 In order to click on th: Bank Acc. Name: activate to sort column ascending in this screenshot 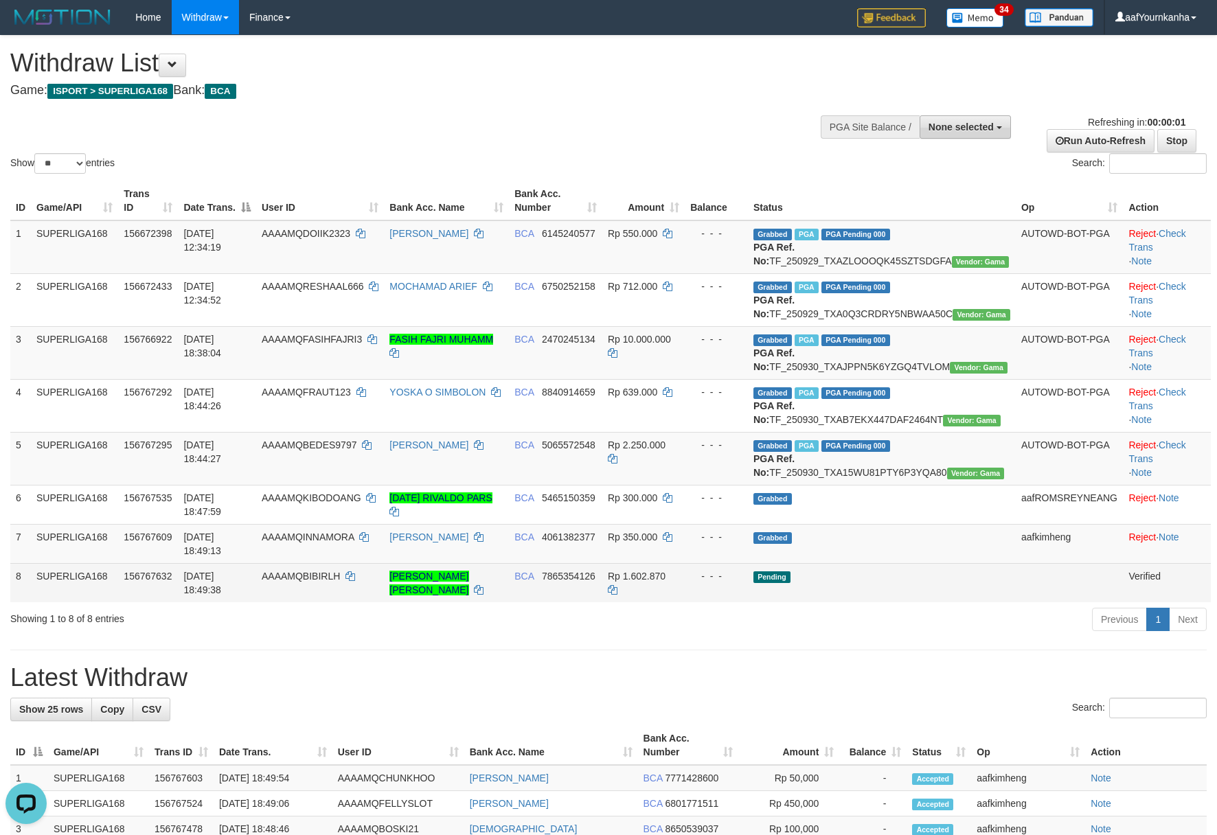, I will do `click(551, 745)`.